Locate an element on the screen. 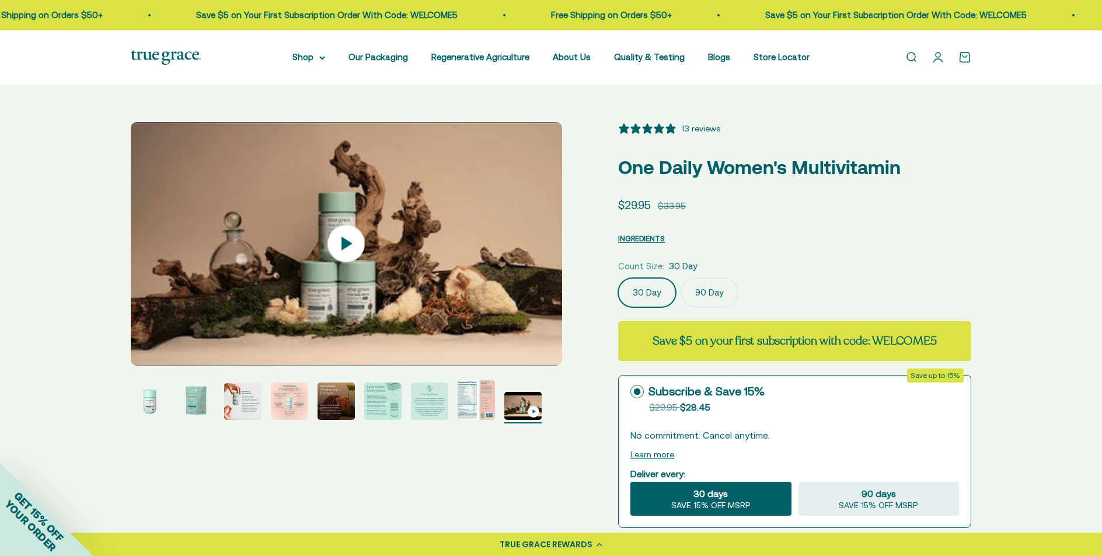 This screenshot has width=1102, height=556. button: Go to item 5 is located at coordinates (336, 403).